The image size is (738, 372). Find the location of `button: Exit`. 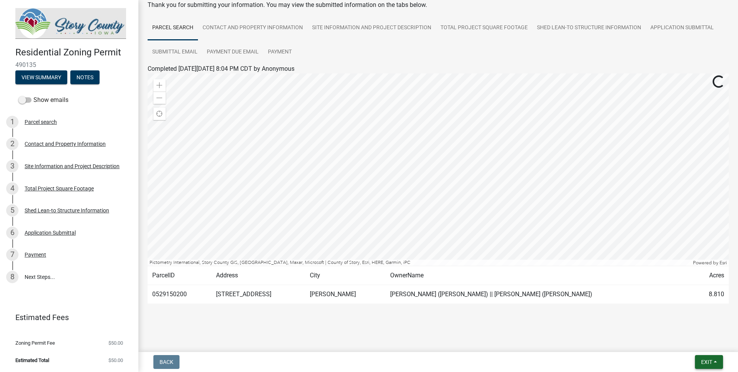

button: Exit is located at coordinates (709, 362).